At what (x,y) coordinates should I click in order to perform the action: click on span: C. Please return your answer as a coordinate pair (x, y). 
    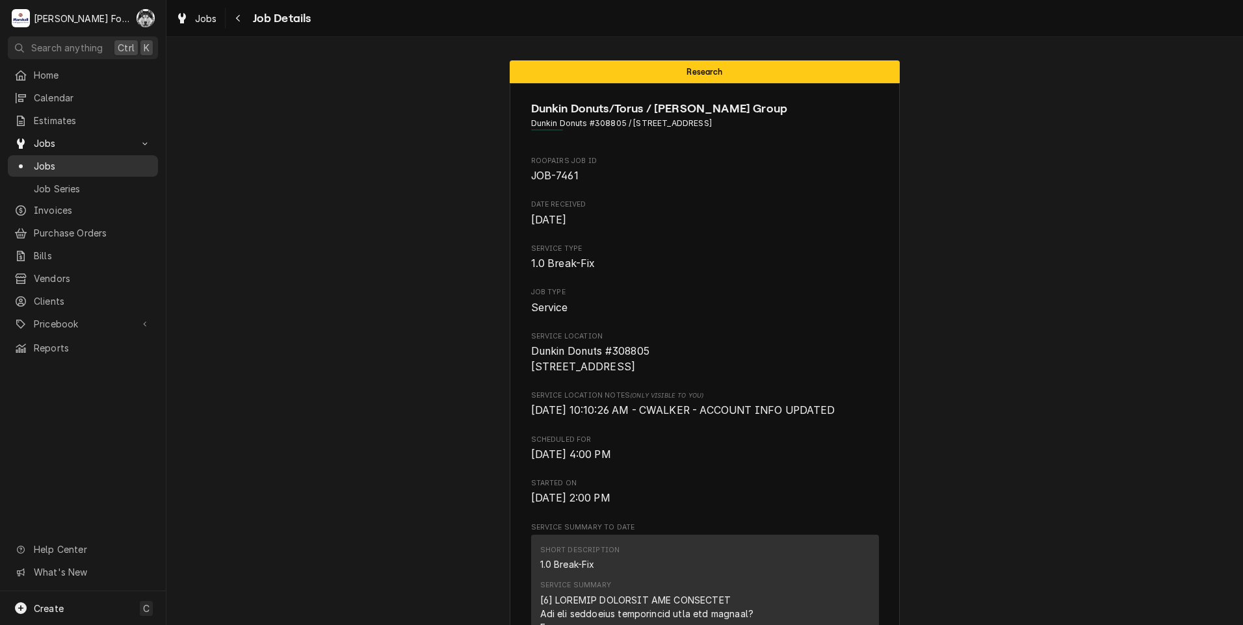
    Looking at the image, I should click on (146, 608).